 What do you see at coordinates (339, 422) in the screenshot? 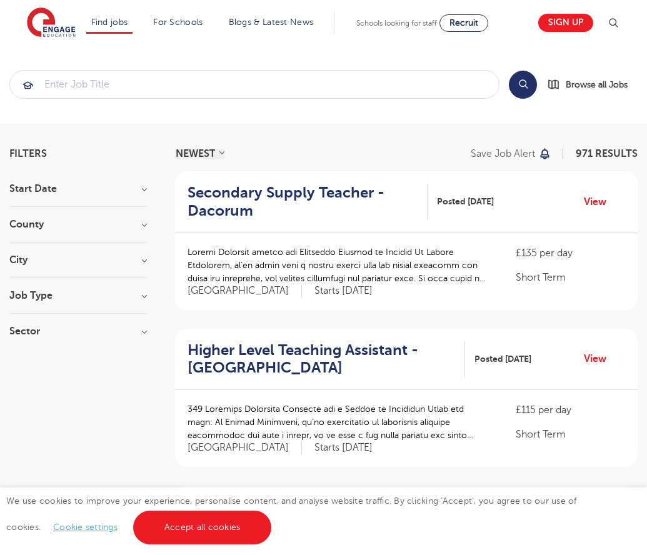
I see `p: 349 Loremips Dolorsita Consecte adi e Seddoe te Incididun Utlab etd magn: Al Enimad Minimveni, qu...` at bounding box center [339, 422].